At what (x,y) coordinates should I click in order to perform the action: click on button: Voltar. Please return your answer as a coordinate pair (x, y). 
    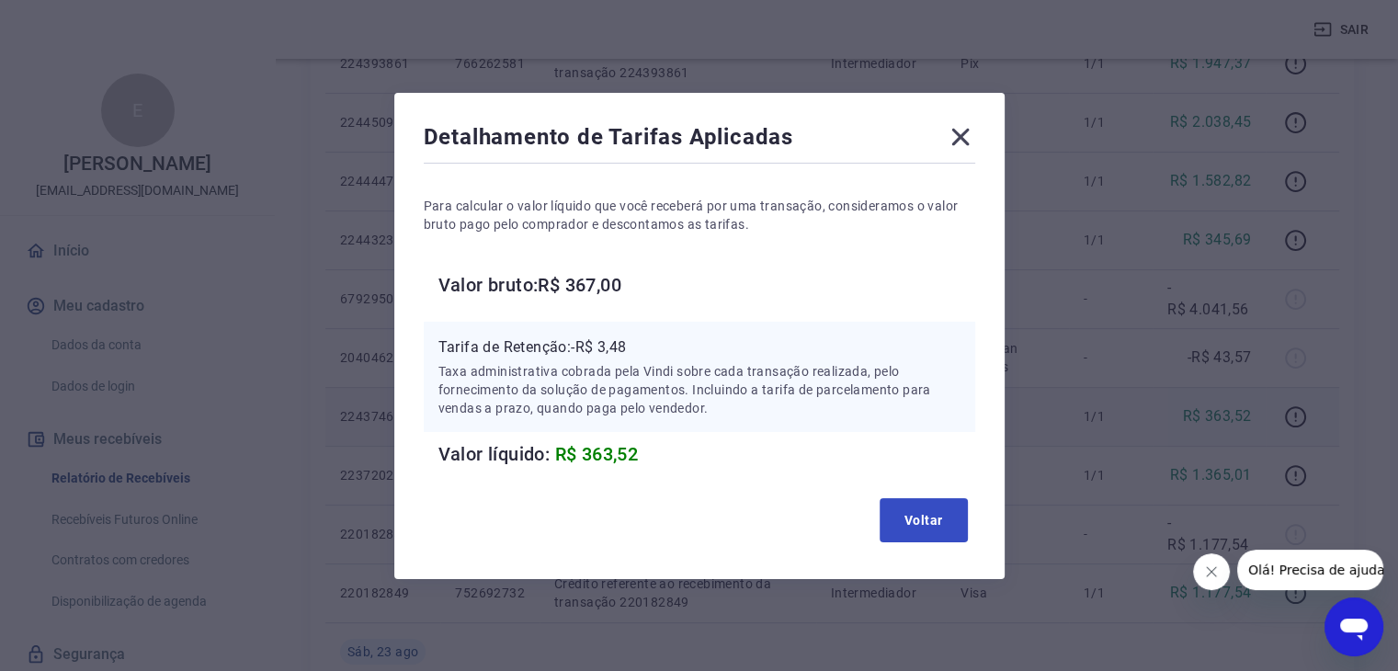
    Looking at the image, I should click on (924, 520).